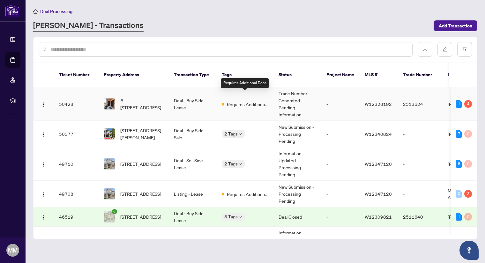  Describe the element at coordinates (76, 217) in the screenshot. I see `td: 46519` at that location.